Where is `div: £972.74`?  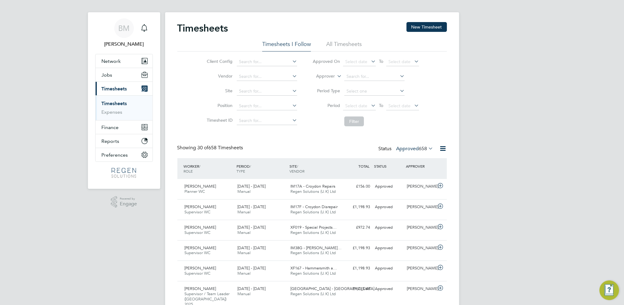
div: £972.74 is located at coordinates (357, 227).